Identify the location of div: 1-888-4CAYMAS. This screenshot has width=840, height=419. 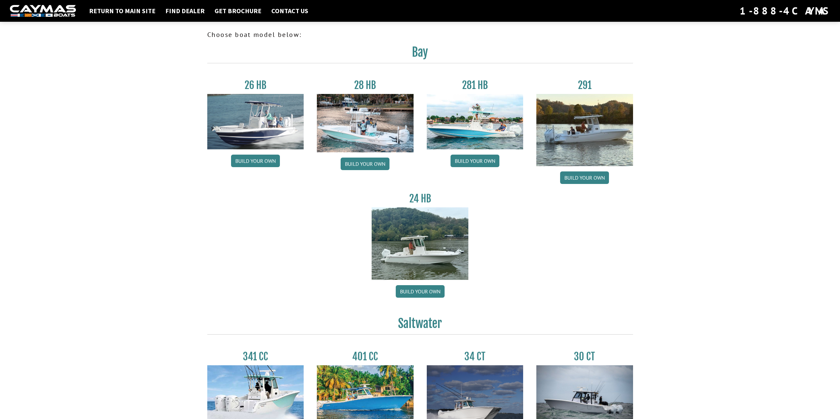
(785, 11).